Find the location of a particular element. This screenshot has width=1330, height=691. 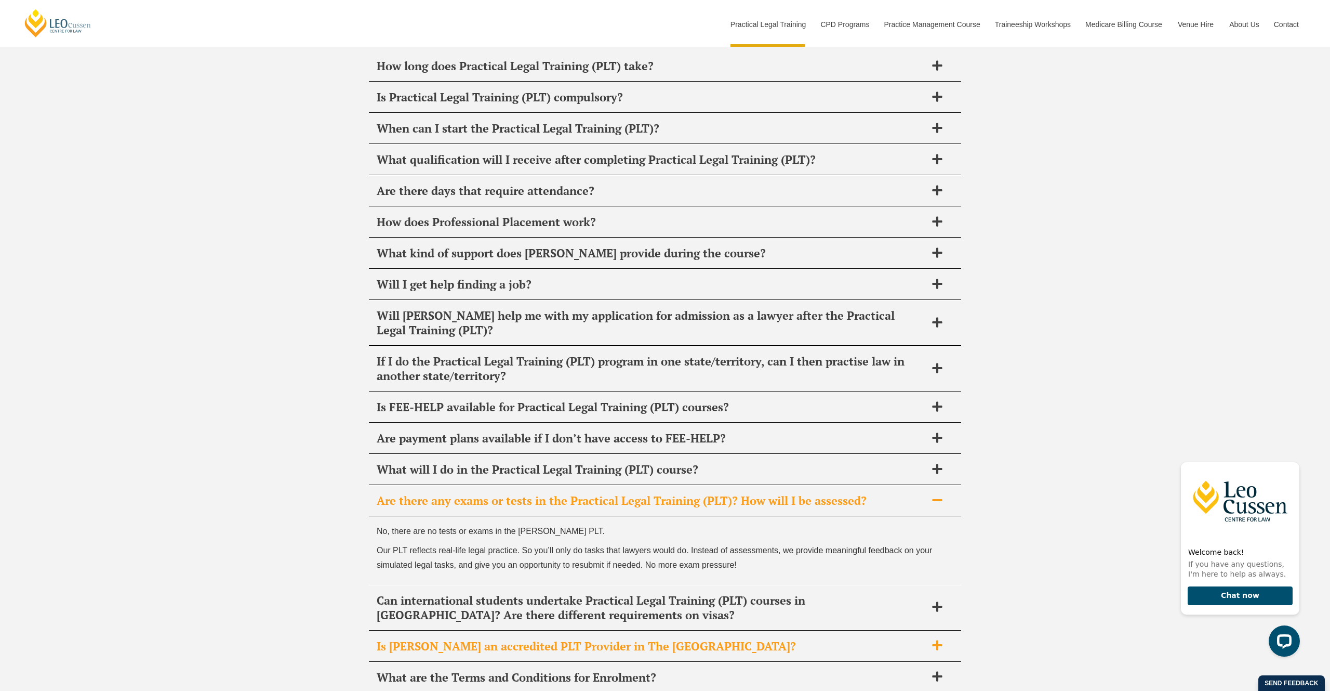

img: Leo Cussen Centre for Law logo is located at coordinates (68, 57).